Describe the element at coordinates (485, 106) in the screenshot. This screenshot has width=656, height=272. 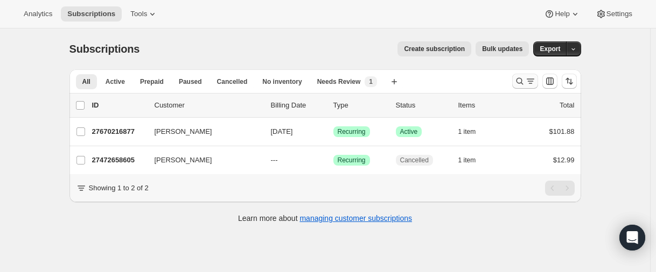
I see `div: Items` at that location.